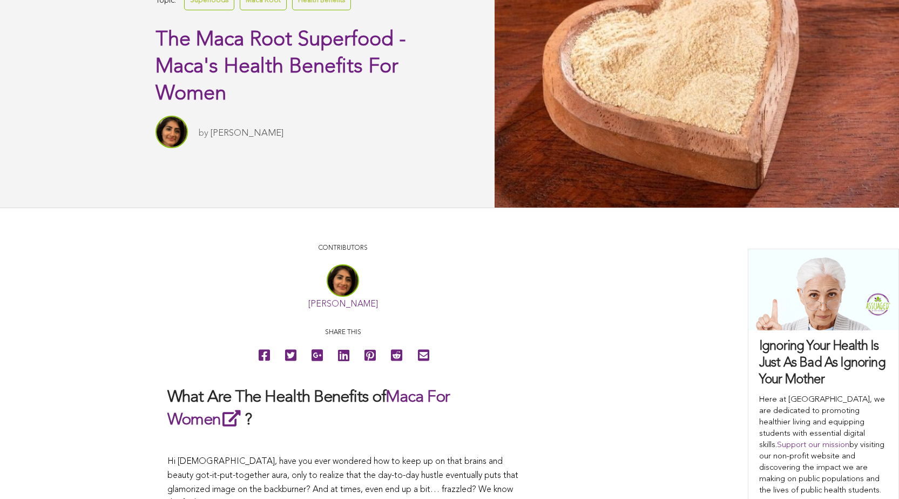 The width and height of the screenshot is (899, 499). I want to click on span: The Maca Root Superfood - Maca's Health Benefits For Women, so click(281, 67).